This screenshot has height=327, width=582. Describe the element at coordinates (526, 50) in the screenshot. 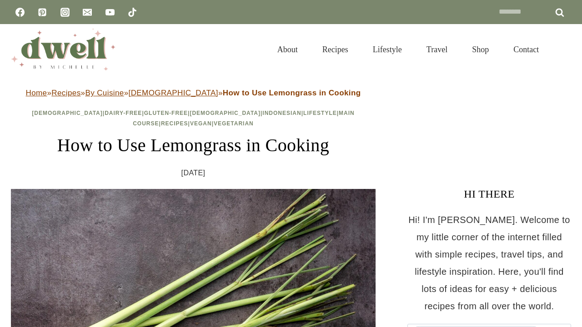

I see `a: Contact` at that location.